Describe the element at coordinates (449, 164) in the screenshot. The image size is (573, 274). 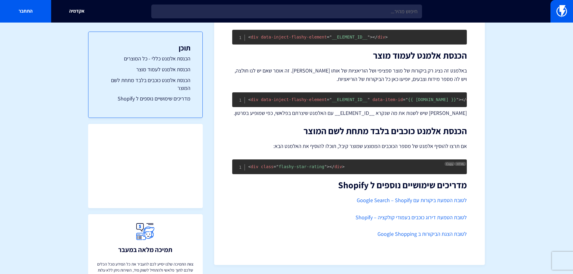
I see `span: Copy` at that location.